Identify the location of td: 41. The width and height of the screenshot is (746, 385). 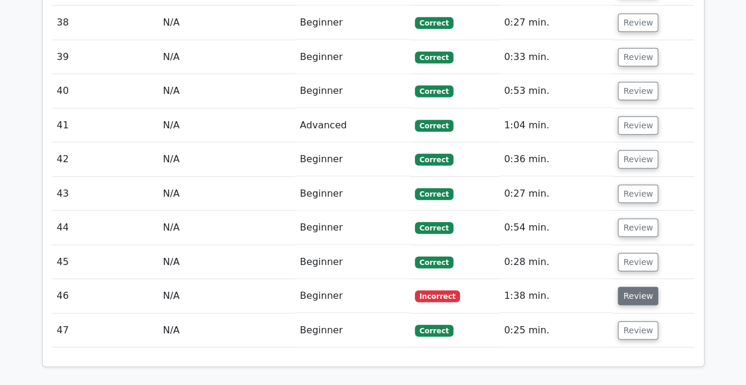
(105, 125).